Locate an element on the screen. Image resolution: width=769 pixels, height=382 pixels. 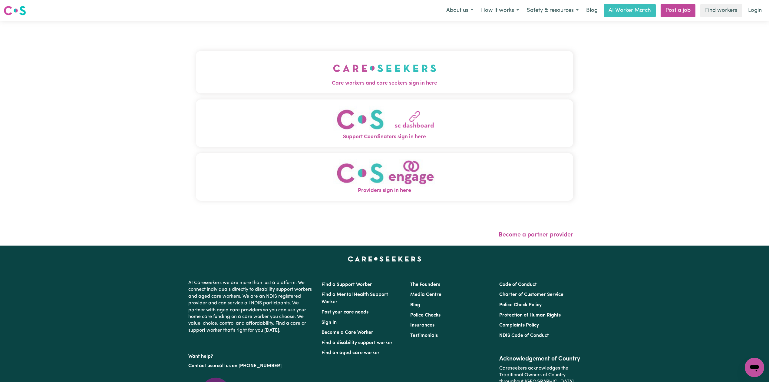
a: Find a disability support worker is located at coordinates (357, 343).